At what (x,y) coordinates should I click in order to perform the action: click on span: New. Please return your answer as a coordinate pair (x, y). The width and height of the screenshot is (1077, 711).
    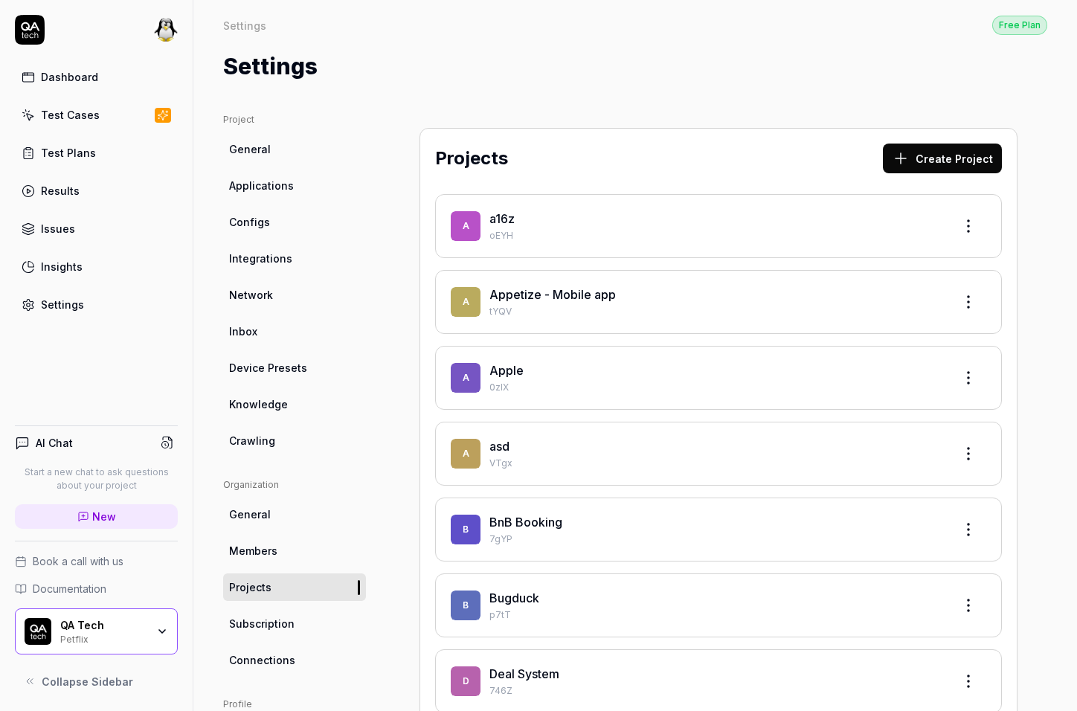
    Looking at the image, I should click on (104, 516).